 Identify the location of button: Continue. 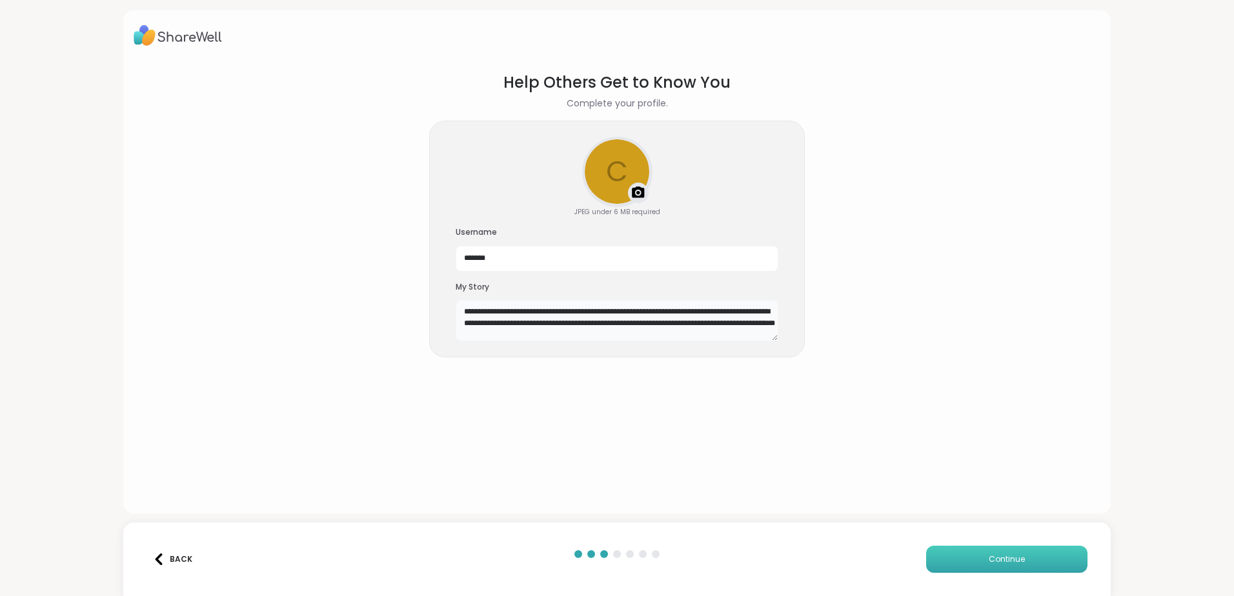
(1007, 560).